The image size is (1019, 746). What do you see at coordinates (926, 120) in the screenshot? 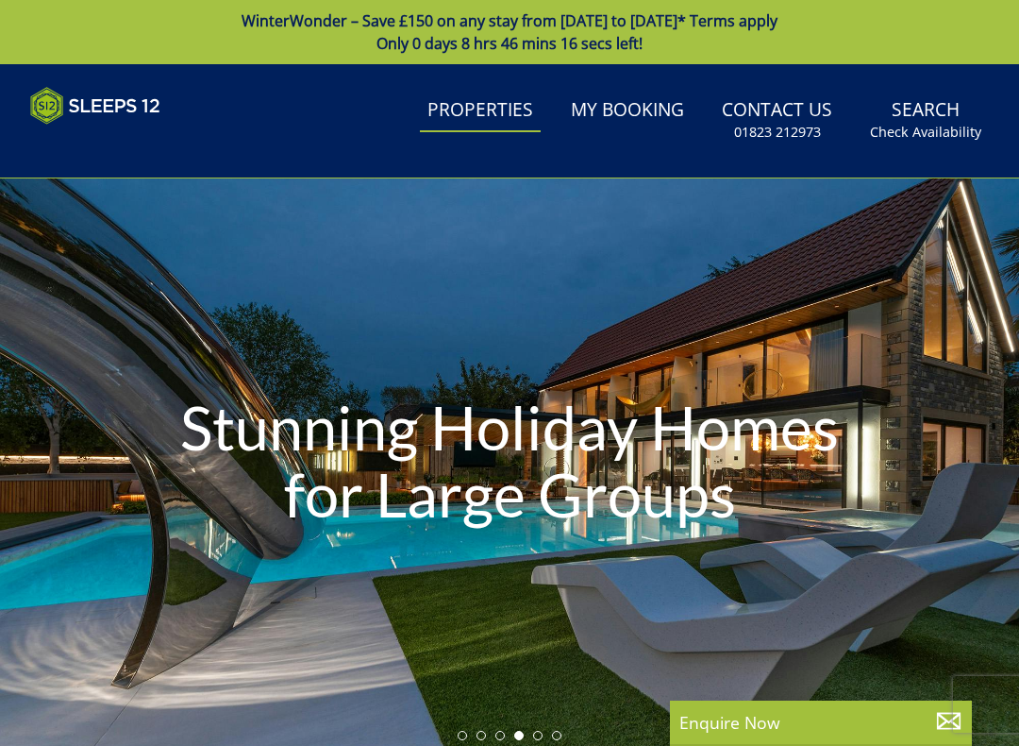
I see `a: SearchCheck Availability` at bounding box center [926, 120].